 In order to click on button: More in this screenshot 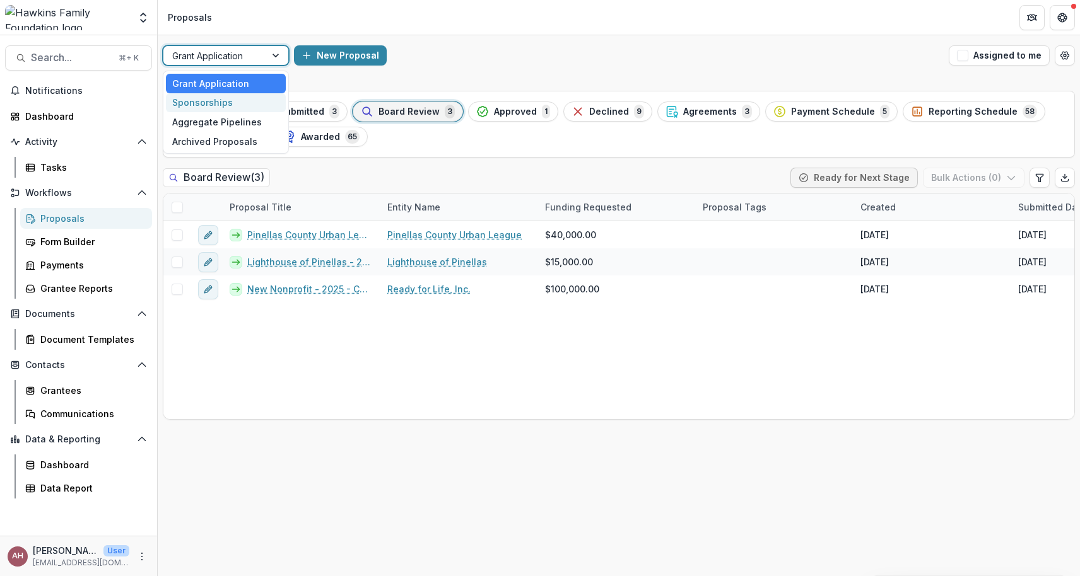, I will do `click(142, 557)`.